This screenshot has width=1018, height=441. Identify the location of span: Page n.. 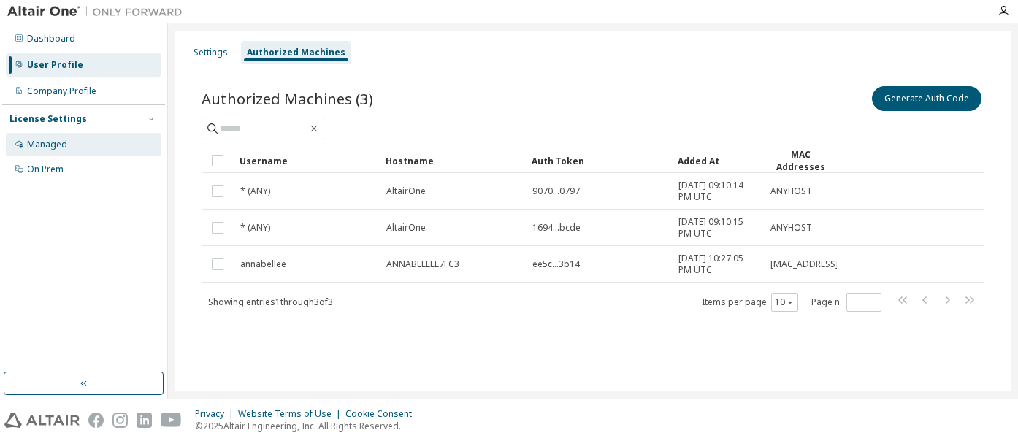
(846, 302).